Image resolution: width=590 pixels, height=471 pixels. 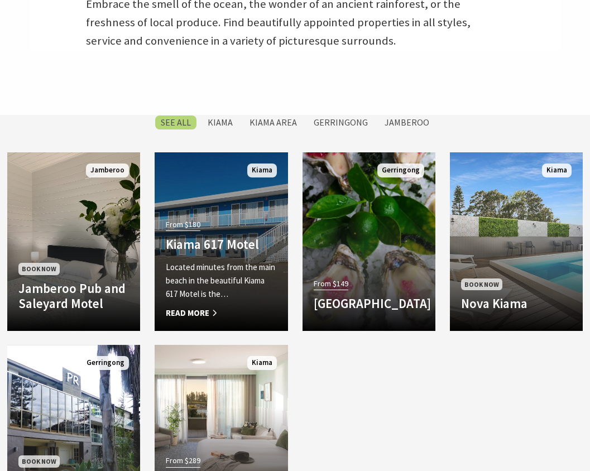 What do you see at coordinates (74, 296) in the screenshot?
I see `h4: Jamberoo Pub and Saleyard Motel` at bounding box center [74, 296].